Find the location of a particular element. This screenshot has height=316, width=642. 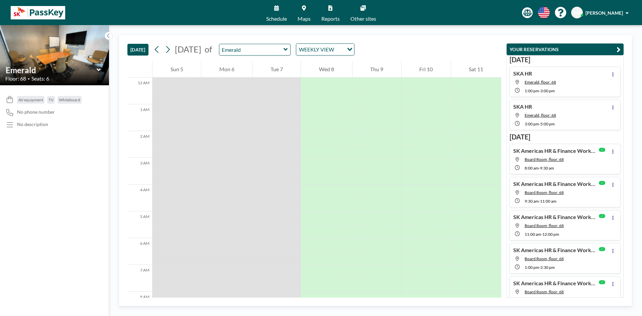

span: 5:00 PM is located at coordinates (547, 124).